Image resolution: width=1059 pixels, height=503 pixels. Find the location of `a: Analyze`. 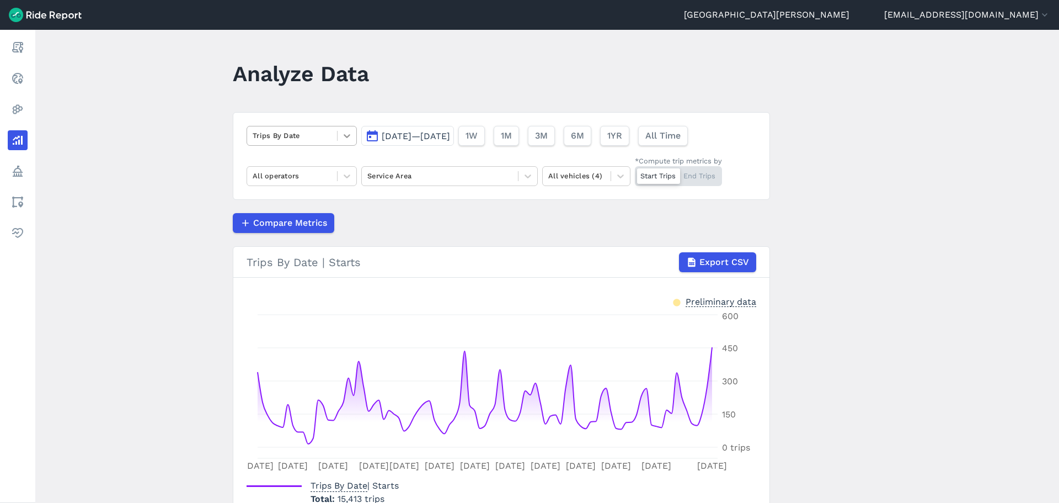

a: Analyze is located at coordinates (18, 140).